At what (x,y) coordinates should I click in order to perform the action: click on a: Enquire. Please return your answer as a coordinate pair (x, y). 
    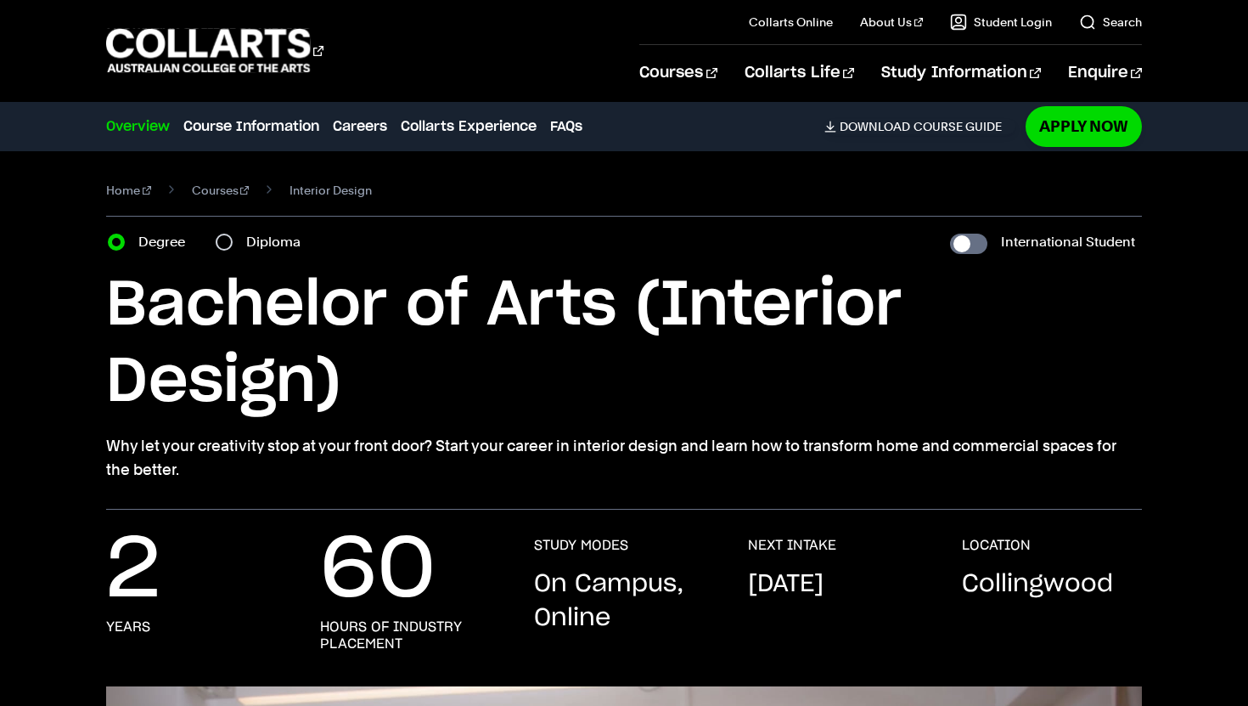
    Looking at the image, I should click on (1105, 73).